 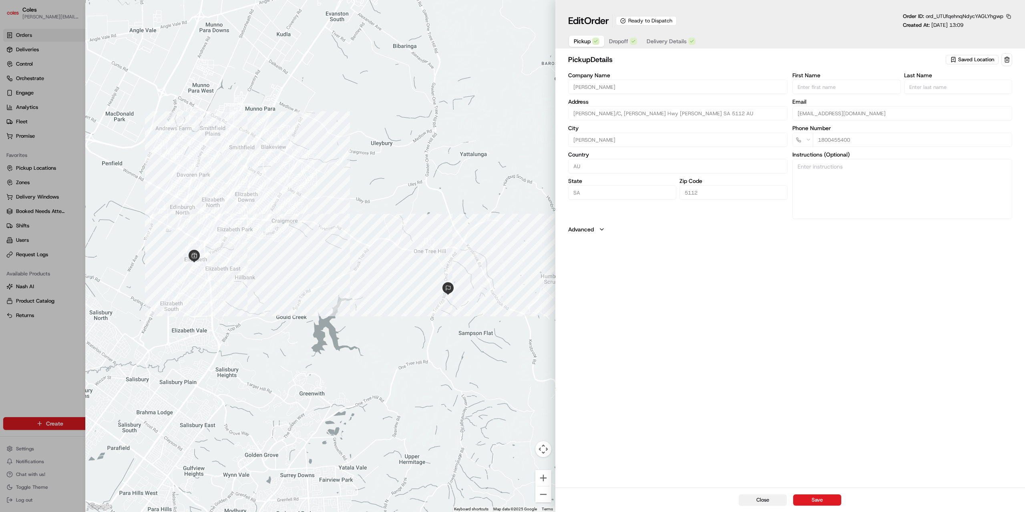 I want to click on label: Advanced, so click(x=581, y=229).